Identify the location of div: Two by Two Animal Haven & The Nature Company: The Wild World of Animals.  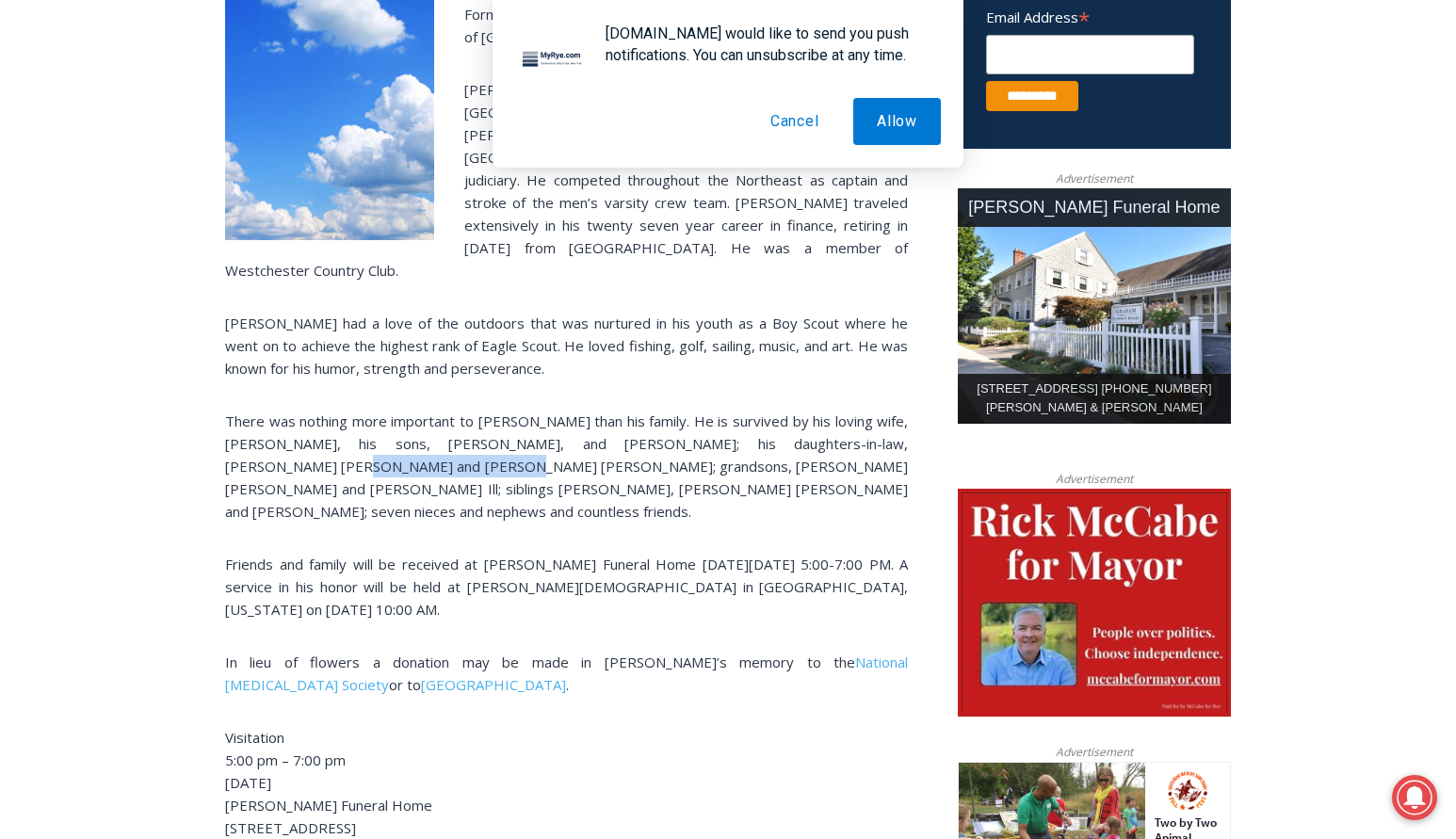
(230, 113).